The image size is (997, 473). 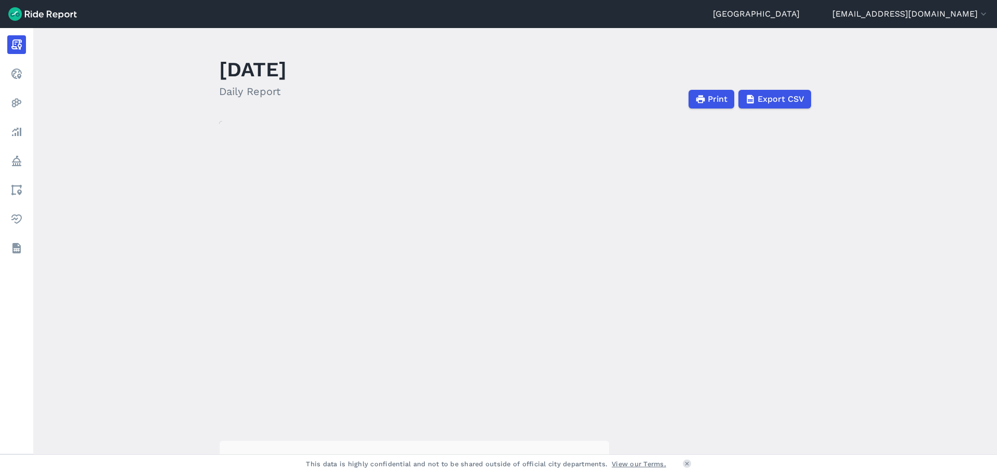 What do you see at coordinates (17, 248) in the screenshot?
I see `a: Datasets` at bounding box center [17, 248].